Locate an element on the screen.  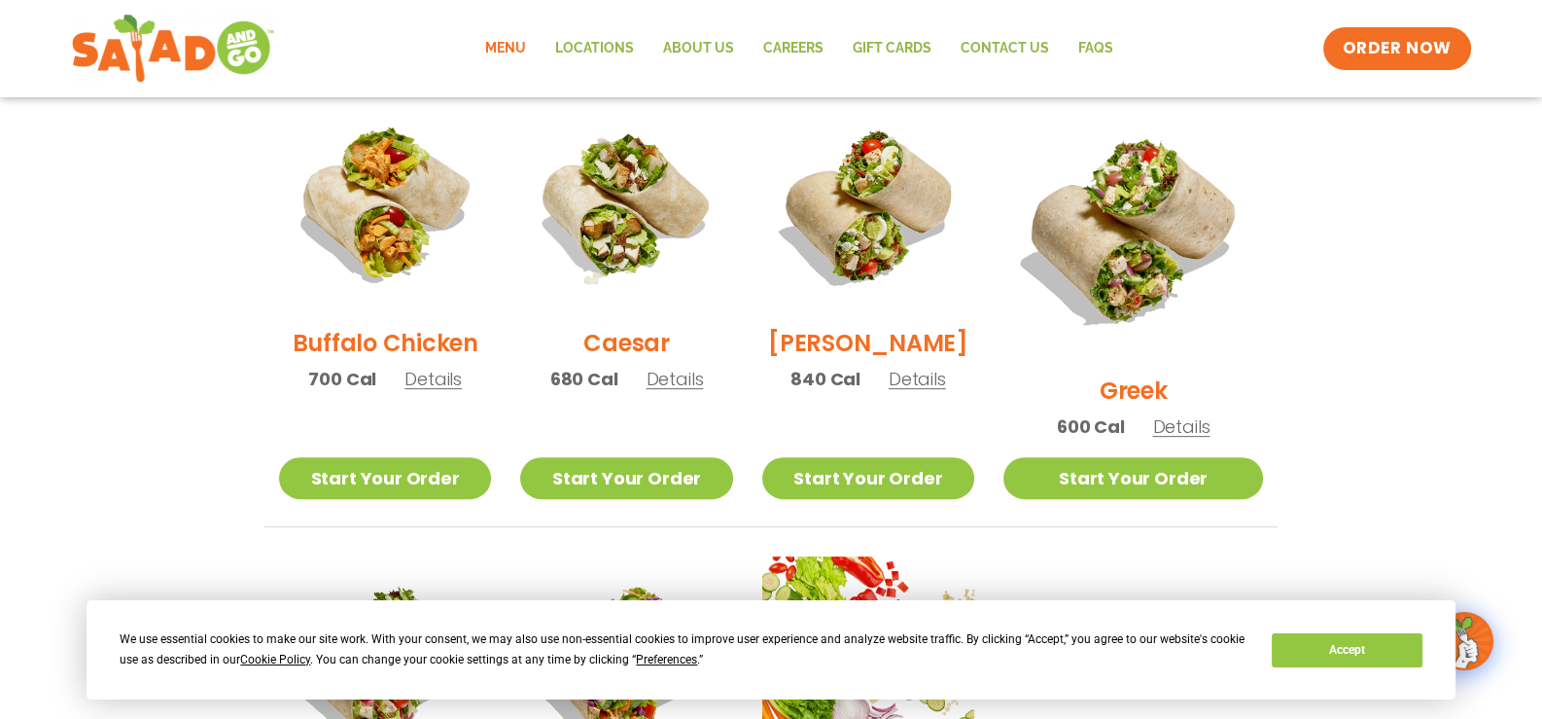
span: Preferences is located at coordinates (666, 659).